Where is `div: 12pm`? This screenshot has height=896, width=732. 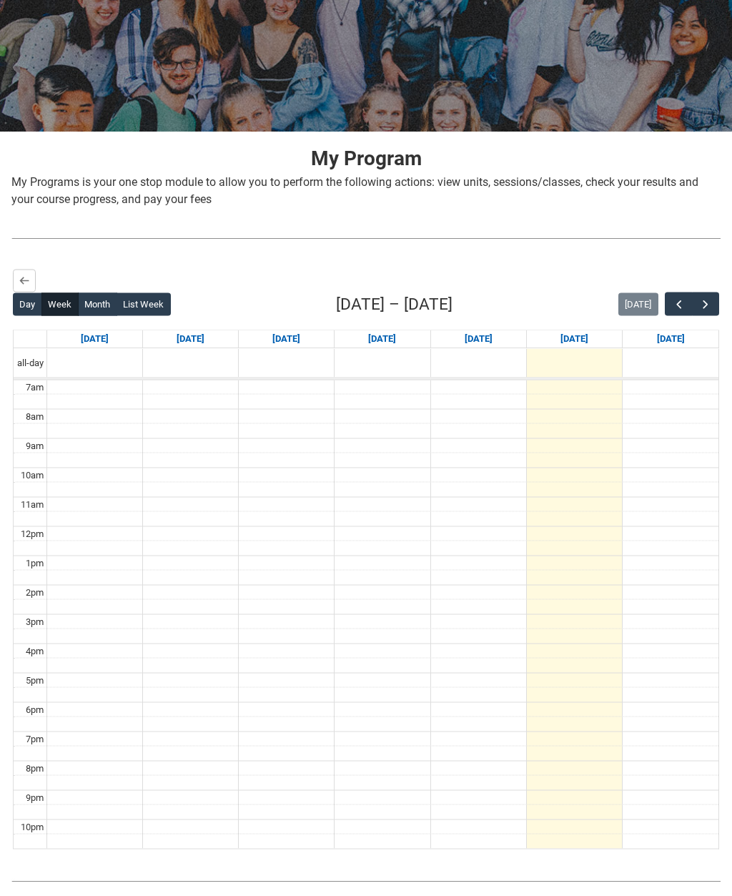
div: 12pm is located at coordinates (32, 534).